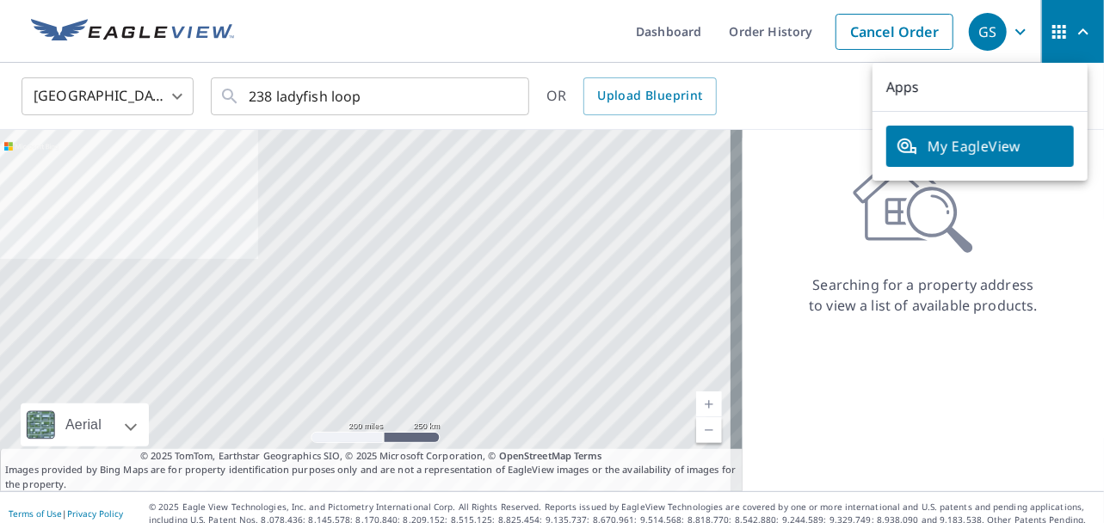 The height and width of the screenshot is (523, 1104). I want to click on a: Privacy Policy, so click(95, 514).